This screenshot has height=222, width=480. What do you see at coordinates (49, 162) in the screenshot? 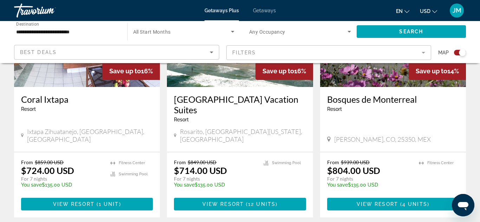
I see `span: $859.00 USD` at bounding box center [49, 162].